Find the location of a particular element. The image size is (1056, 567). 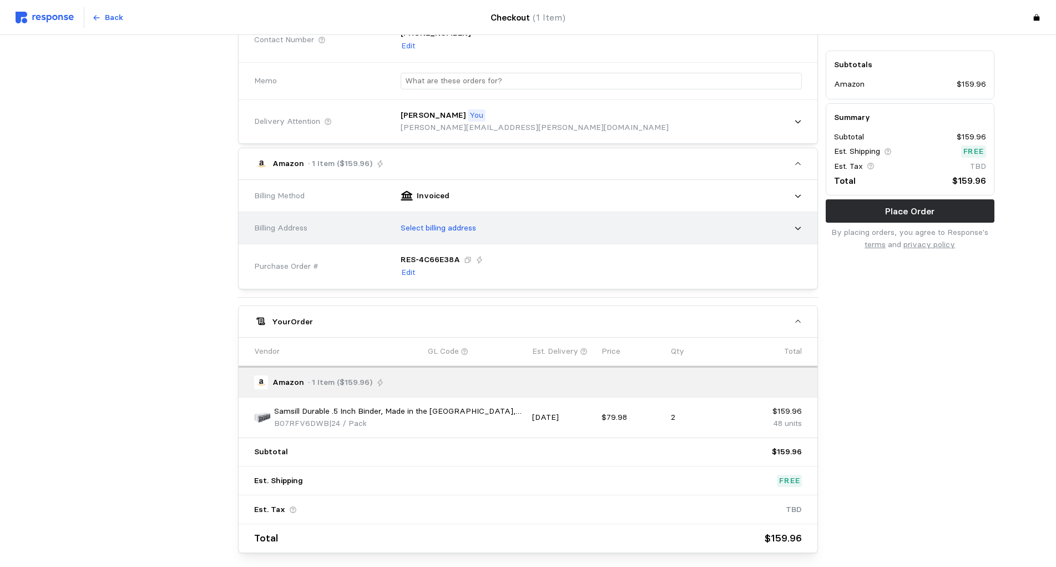

span: Delivery Attention is located at coordinates (287, 122).